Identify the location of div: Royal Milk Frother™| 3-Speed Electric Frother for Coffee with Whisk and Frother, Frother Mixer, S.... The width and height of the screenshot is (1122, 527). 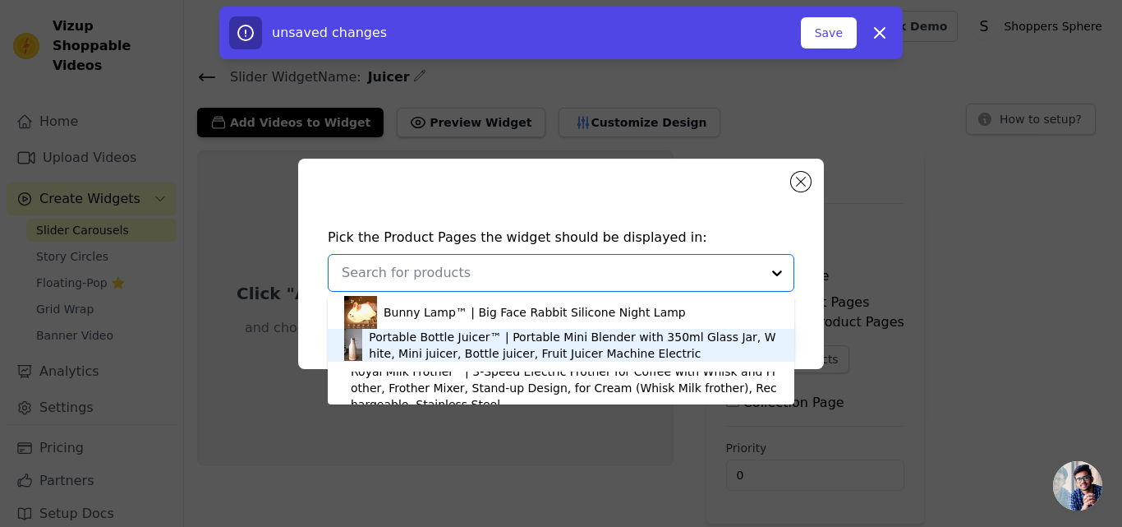
(564, 388).